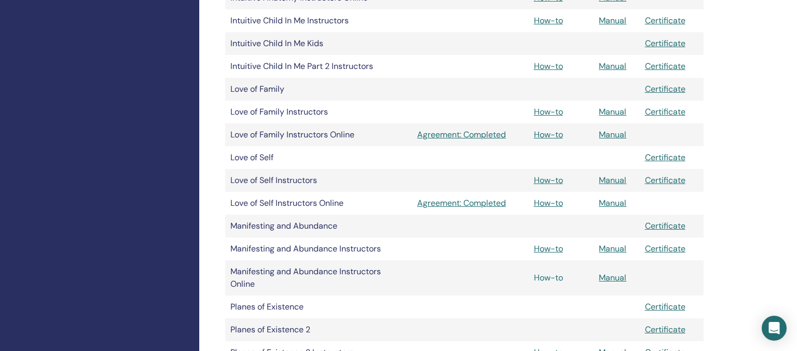  Describe the element at coordinates (775, 329) in the screenshot. I see `div: Open Intercom Messenger` at that location.